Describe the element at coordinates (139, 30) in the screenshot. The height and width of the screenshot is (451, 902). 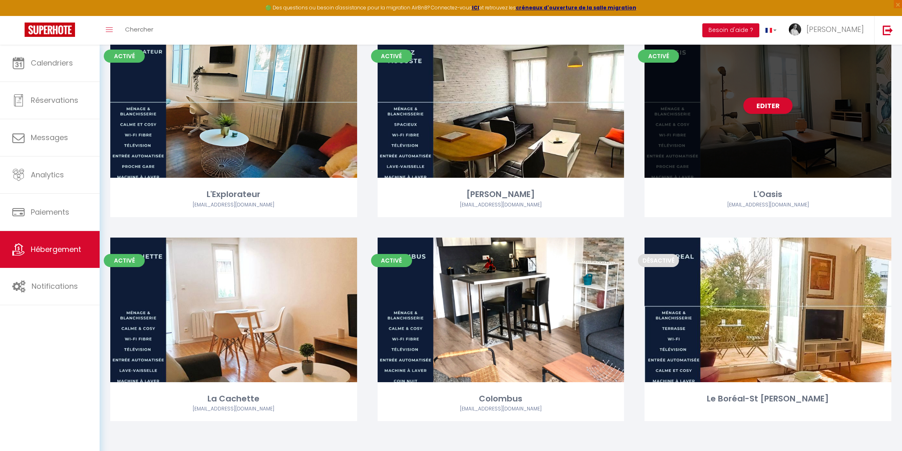
I see `a: Chercher` at that location.